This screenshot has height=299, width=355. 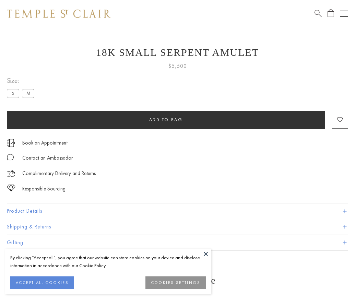 What do you see at coordinates (108, 262) in the screenshot?
I see `div: By clicking “Accept all”, you agree that our website can store cookies on your device and disclos...` at bounding box center [108, 262].